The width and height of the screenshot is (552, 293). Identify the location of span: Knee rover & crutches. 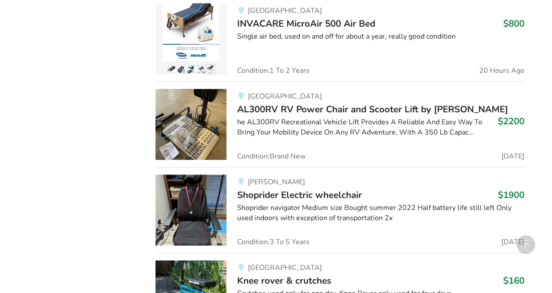
(284, 280).